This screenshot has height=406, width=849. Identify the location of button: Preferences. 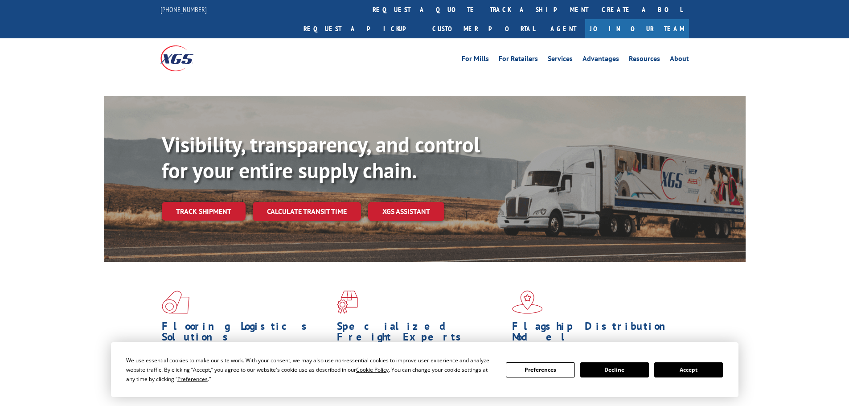
(540, 370).